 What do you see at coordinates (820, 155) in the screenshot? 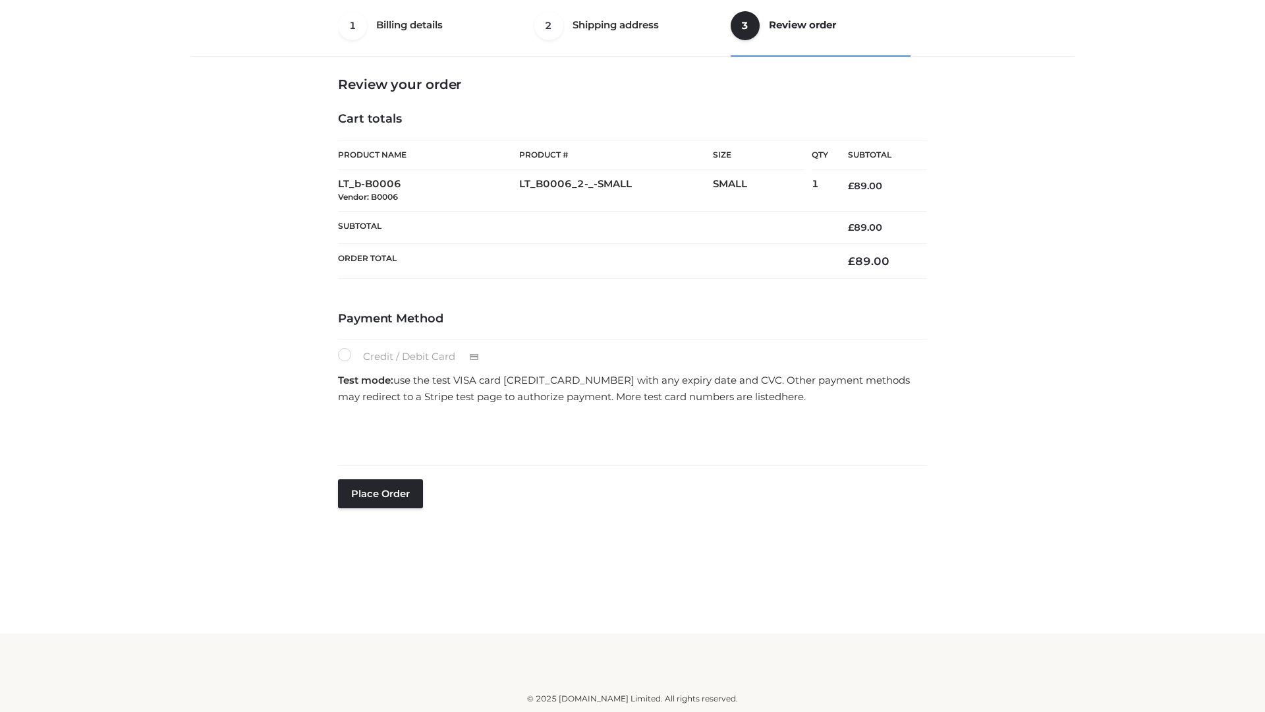
I see `th: Qty` at bounding box center [820, 155].